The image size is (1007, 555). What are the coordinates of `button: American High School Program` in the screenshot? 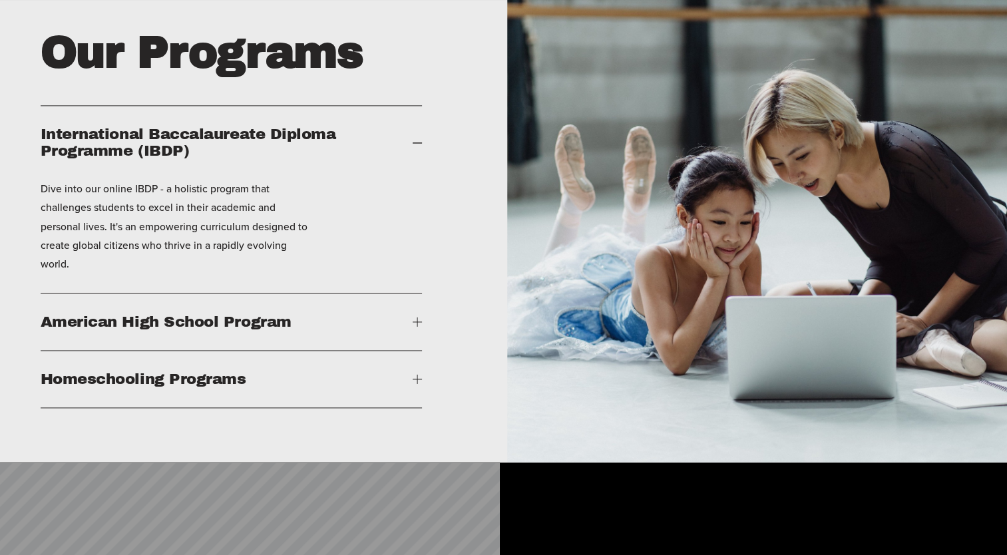 It's located at (232, 322).